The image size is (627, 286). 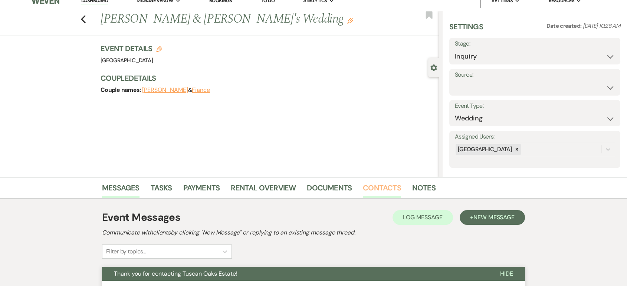 I want to click on span: Date created:, so click(x=565, y=26).